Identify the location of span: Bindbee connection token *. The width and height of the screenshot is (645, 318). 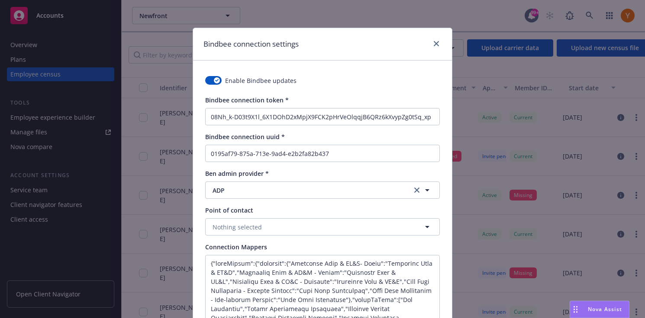
(247, 100).